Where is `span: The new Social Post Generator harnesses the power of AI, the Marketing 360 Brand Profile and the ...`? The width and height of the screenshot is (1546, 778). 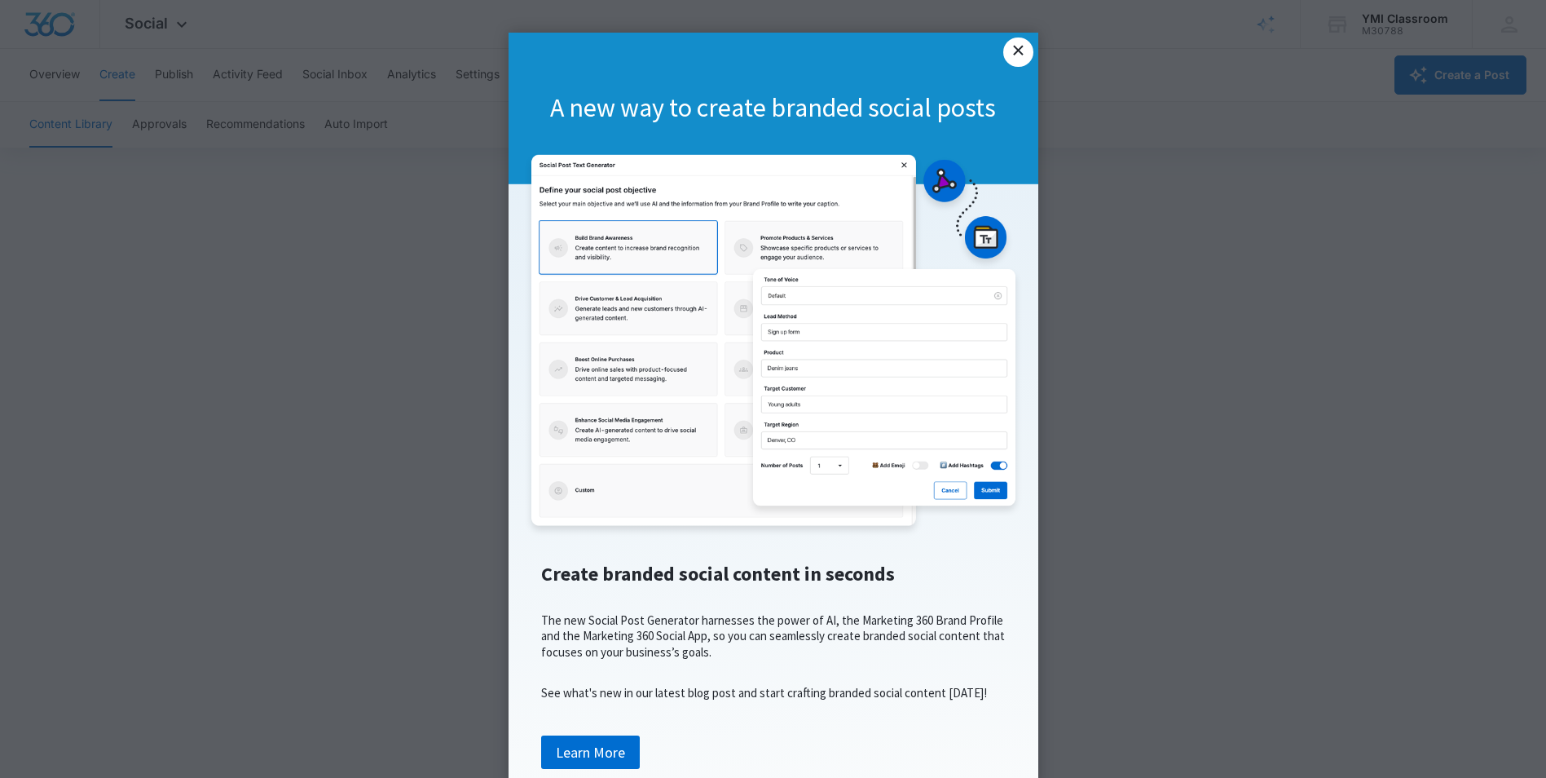 span: The new Social Post Generator harnesses the power of AI, the Marketing 360 Brand Profile and the ... is located at coordinates (773, 636).